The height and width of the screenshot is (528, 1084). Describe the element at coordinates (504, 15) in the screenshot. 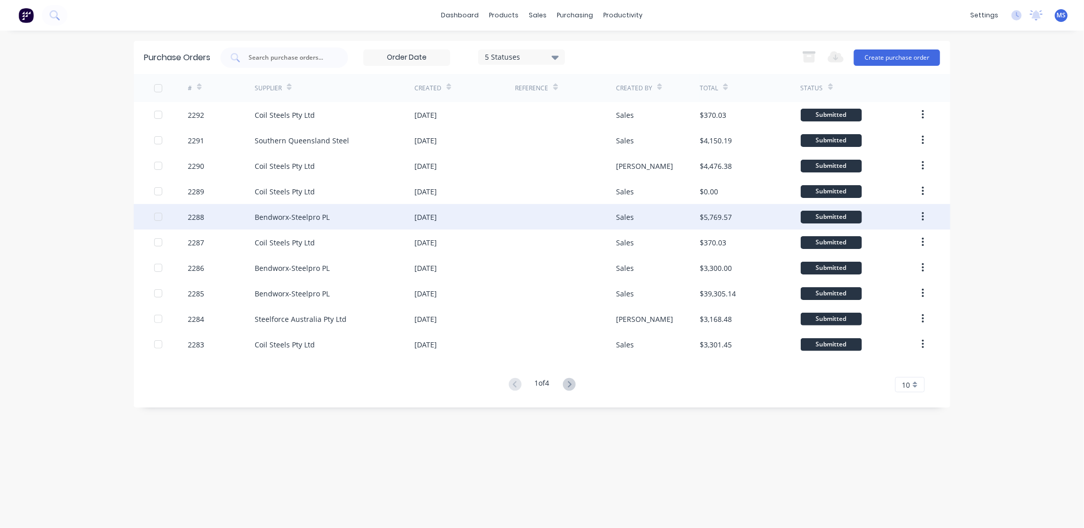

I see `div: products` at that location.